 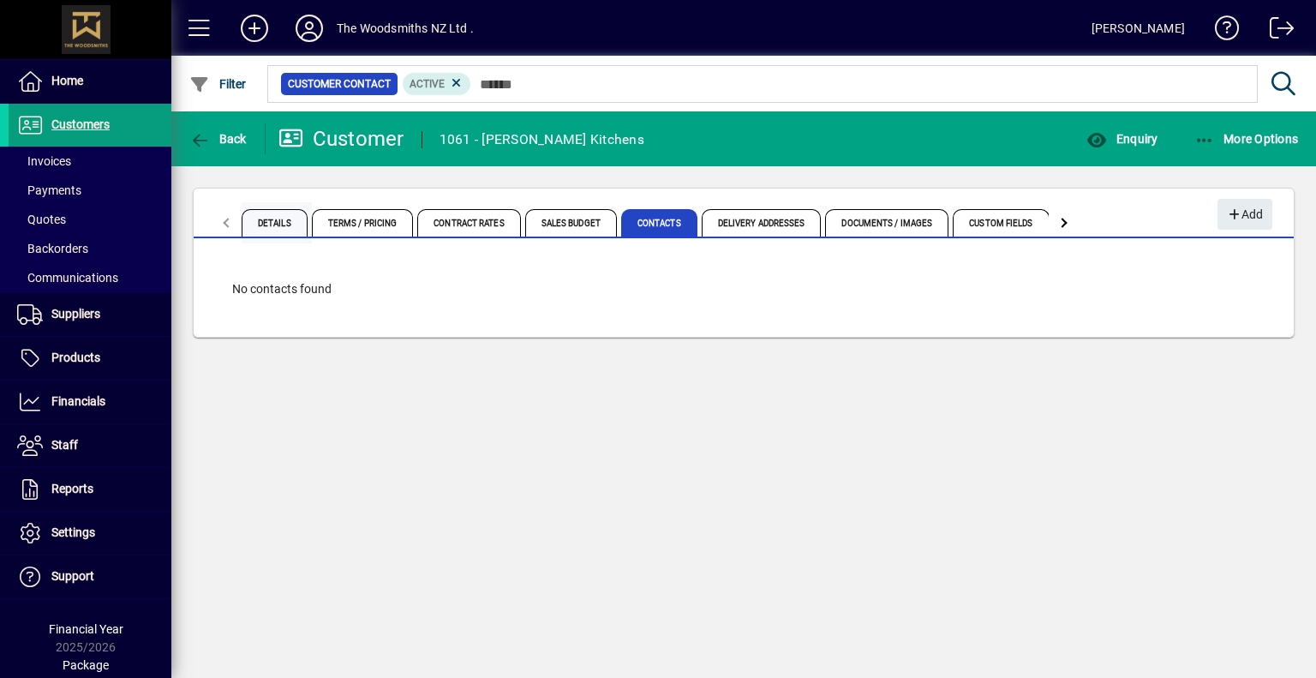 What do you see at coordinates (274, 223) in the screenshot?
I see `span: Details` at bounding box center [274, 223].